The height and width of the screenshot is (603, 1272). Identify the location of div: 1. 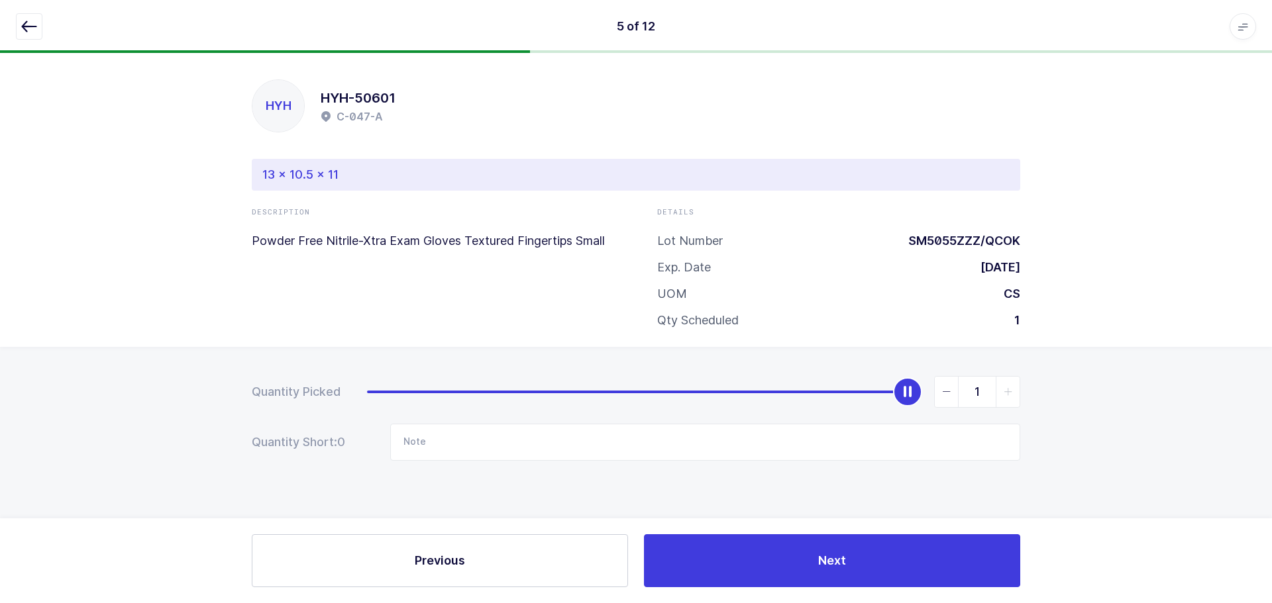
(1011, 321).